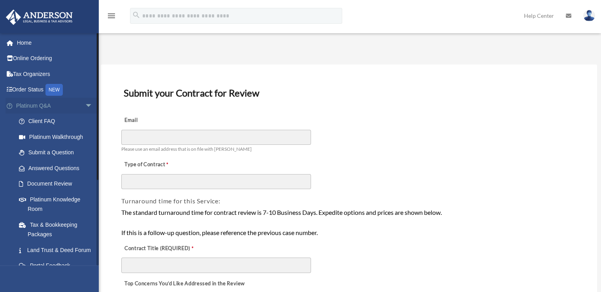 This screenshot has width=601, height=292. What do you see at coordinates (58, 137) in the screenshot?
I see `a: Platinum Walkthrough` at bounding box center [58, 137].